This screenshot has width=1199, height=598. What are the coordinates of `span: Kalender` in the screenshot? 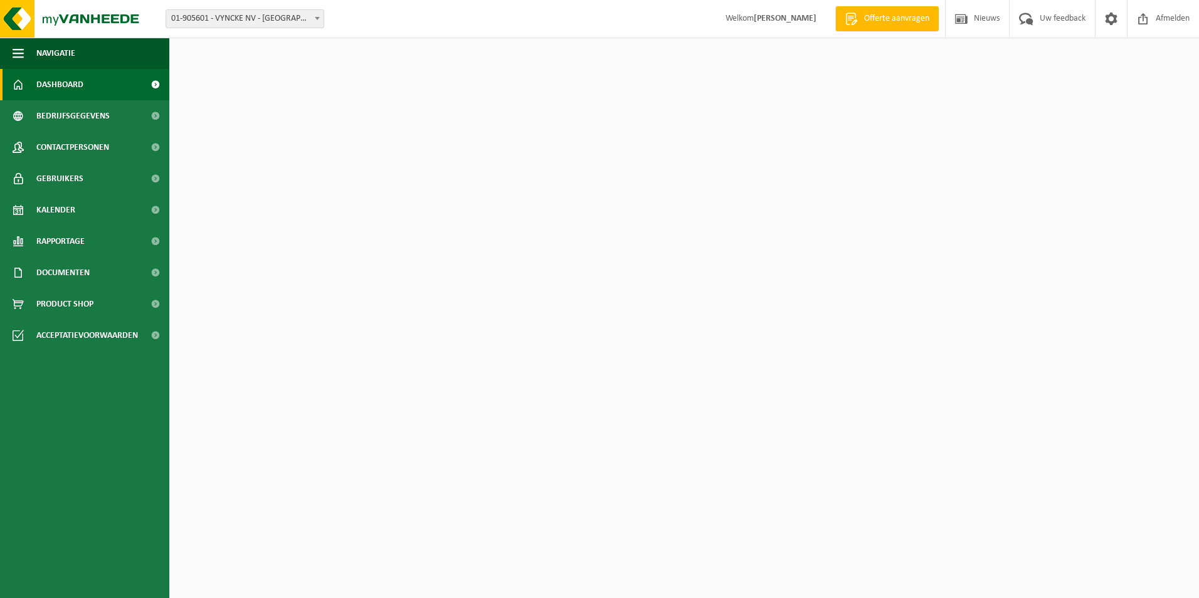 It's located at (56, 210).